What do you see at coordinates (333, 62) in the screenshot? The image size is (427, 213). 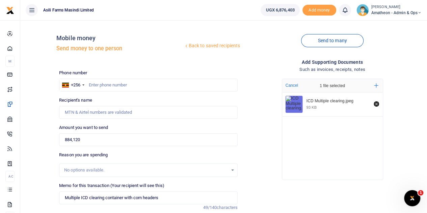 I see `h4: Add supporting Documents` at bounding box center [333, 62].